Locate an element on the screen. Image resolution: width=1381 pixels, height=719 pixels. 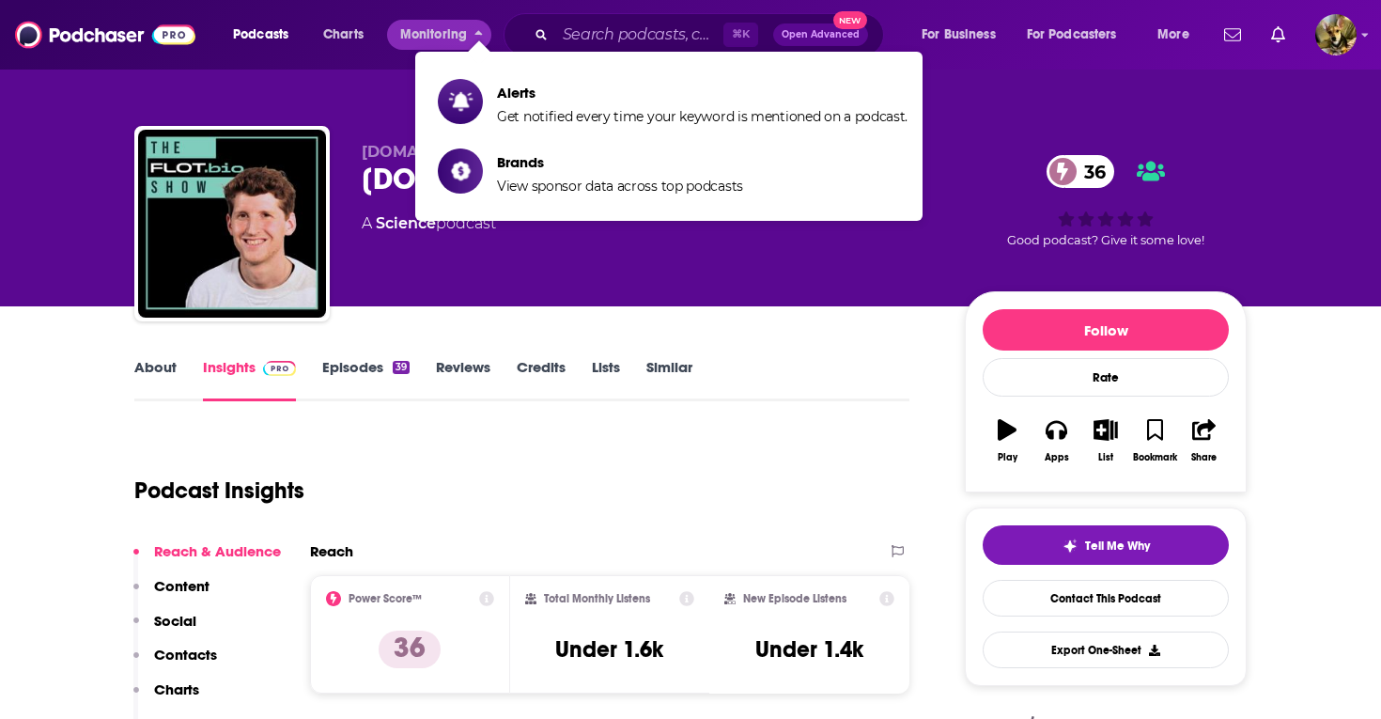
div: Rate is located at coordinates (1106, 377).